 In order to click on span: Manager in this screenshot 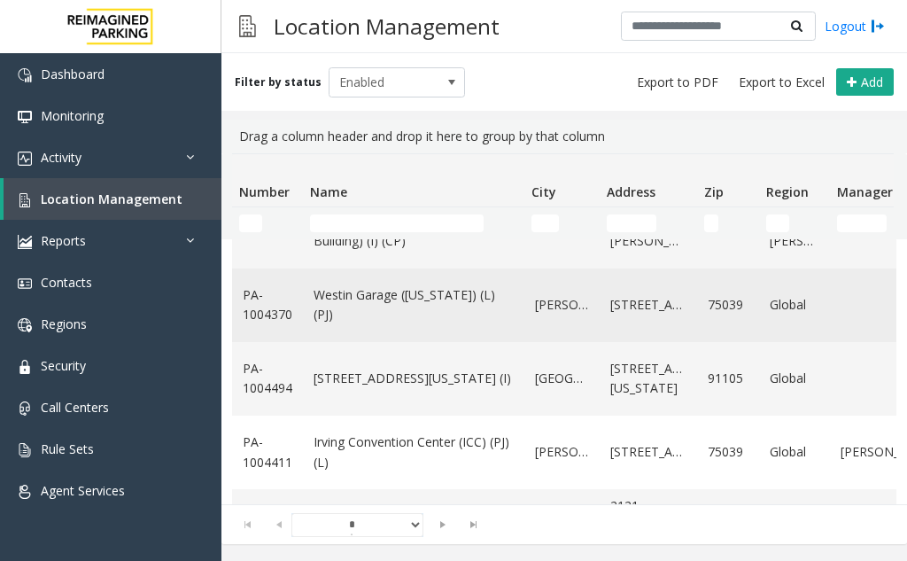, I will do `click(865, 191)`.